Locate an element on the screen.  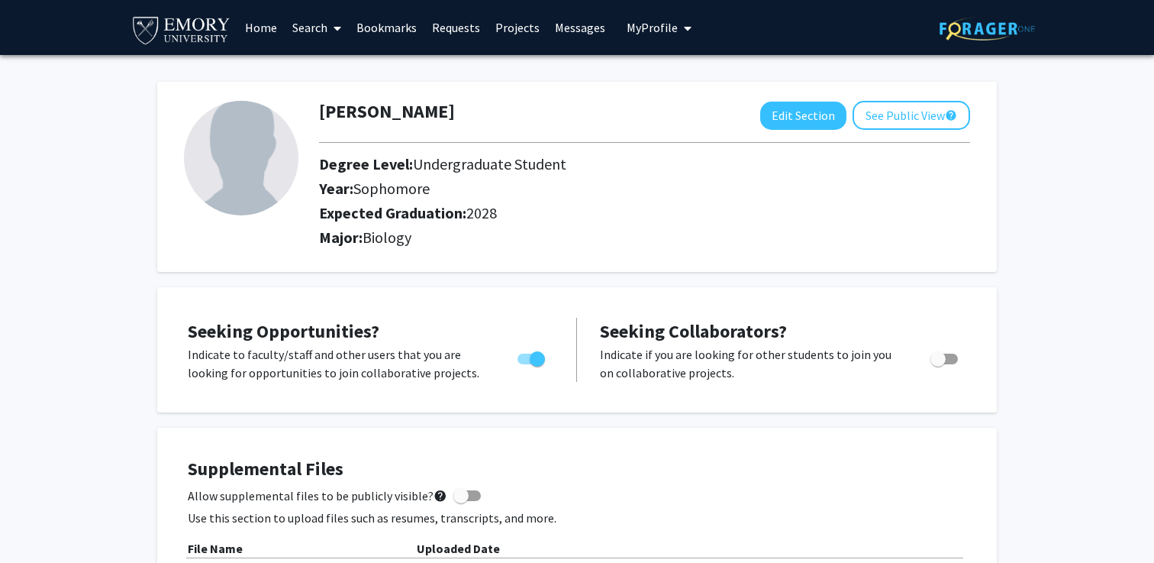
p: Use this section to upload files such as resumes, transcripts, and more. is located at coordinates (577, 518).